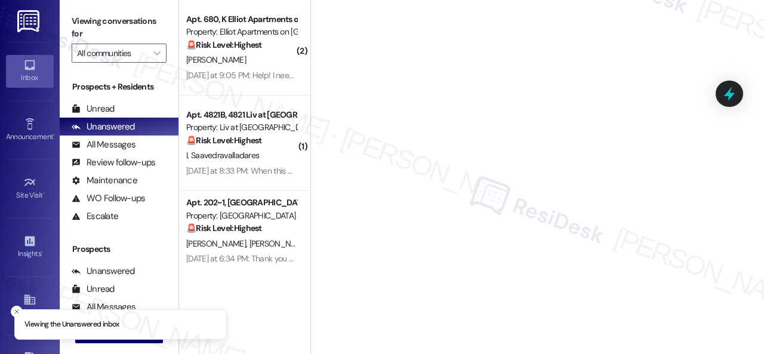 The width and height of the screenshot is (764, 354). Describe the element at coordinates (119, 27) in the screenshot. I see `label: Viewing conversations for` at that location.